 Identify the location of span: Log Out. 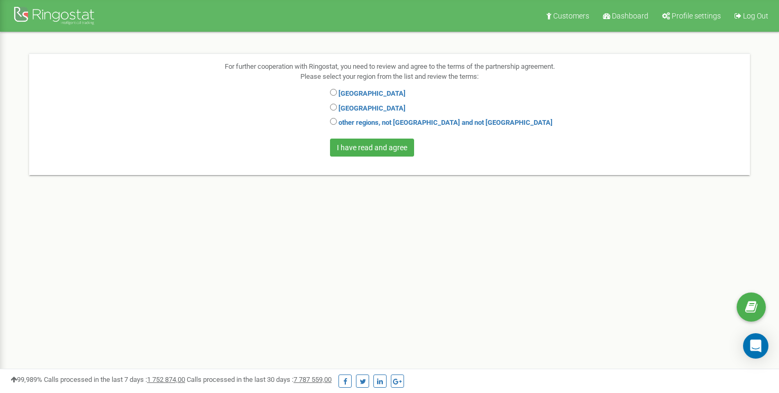
(755, 16).